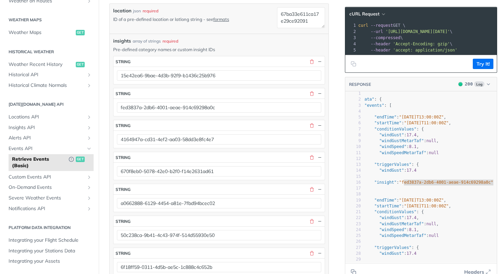 This screenshot has height=274, width=504. What do you see at coordinates (49, 240) in the screenshot?
I see `a: Integrating your Flight Schedule` at bounding box center [49, 240].